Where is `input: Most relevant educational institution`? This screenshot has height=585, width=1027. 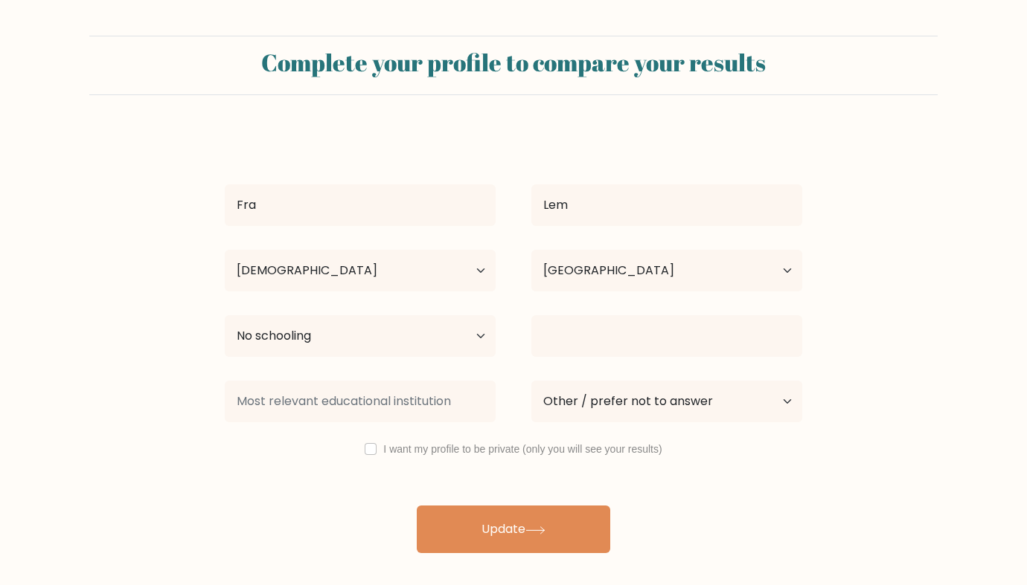
input: Most relevant educational institution is located at coordinates (360, 402).